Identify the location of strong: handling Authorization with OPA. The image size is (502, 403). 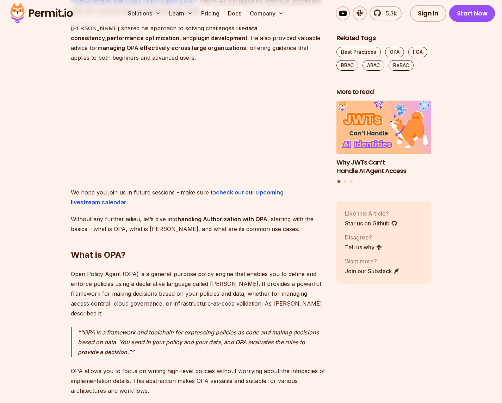
(222, 219).